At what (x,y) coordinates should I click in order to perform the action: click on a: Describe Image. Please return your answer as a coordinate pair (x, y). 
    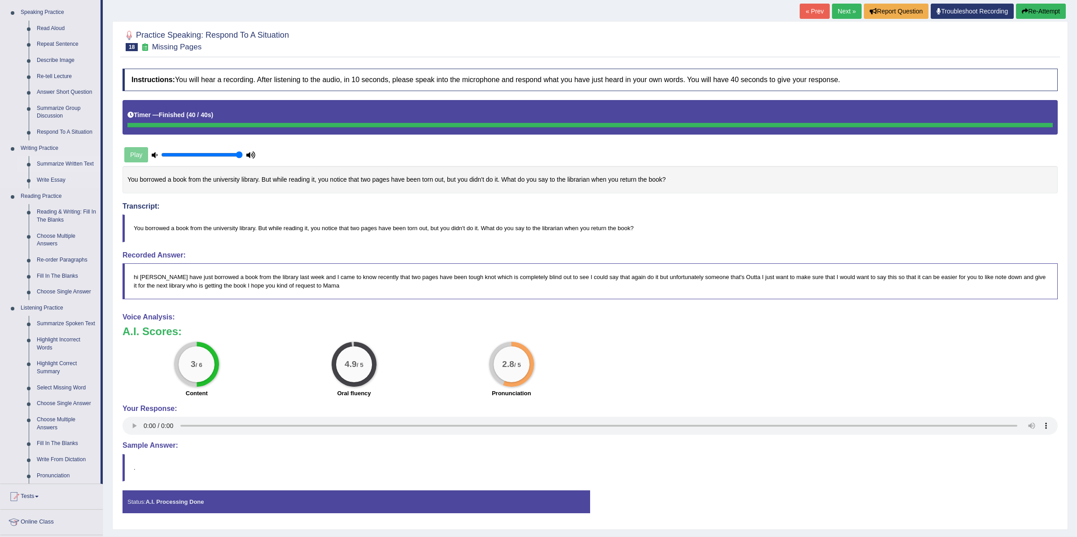
    Looking at the image, I should click on (66, 61).